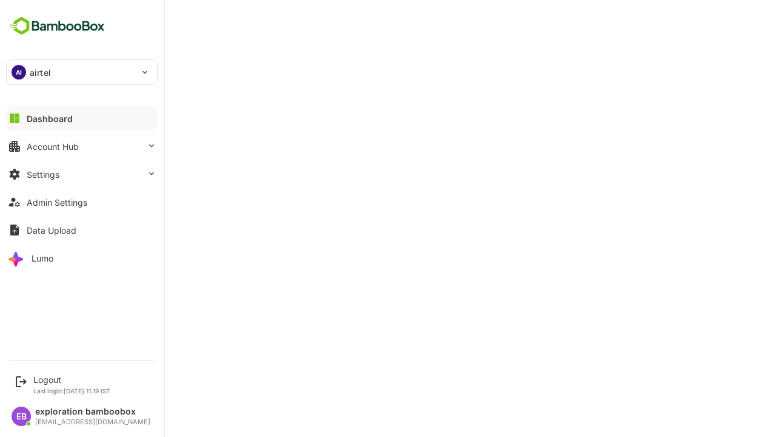 The height and width of the screenshot is (437, 776). Describe the element at coordinates (82, 258) in the screenshot. I see `button: Lumo` at that location.